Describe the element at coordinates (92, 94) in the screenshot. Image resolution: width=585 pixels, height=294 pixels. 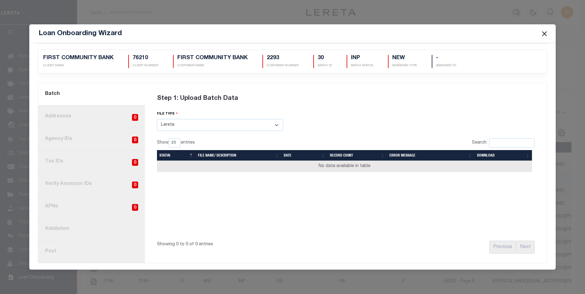
I see `a: Batch` at that location.